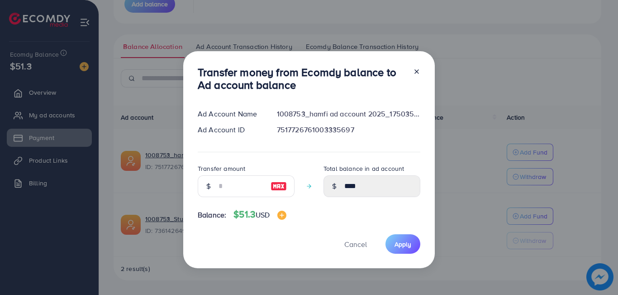  What do you see at coordinates (263, 215) in the screenshot?
I see `span: USD` at bounding box center [263, 215].